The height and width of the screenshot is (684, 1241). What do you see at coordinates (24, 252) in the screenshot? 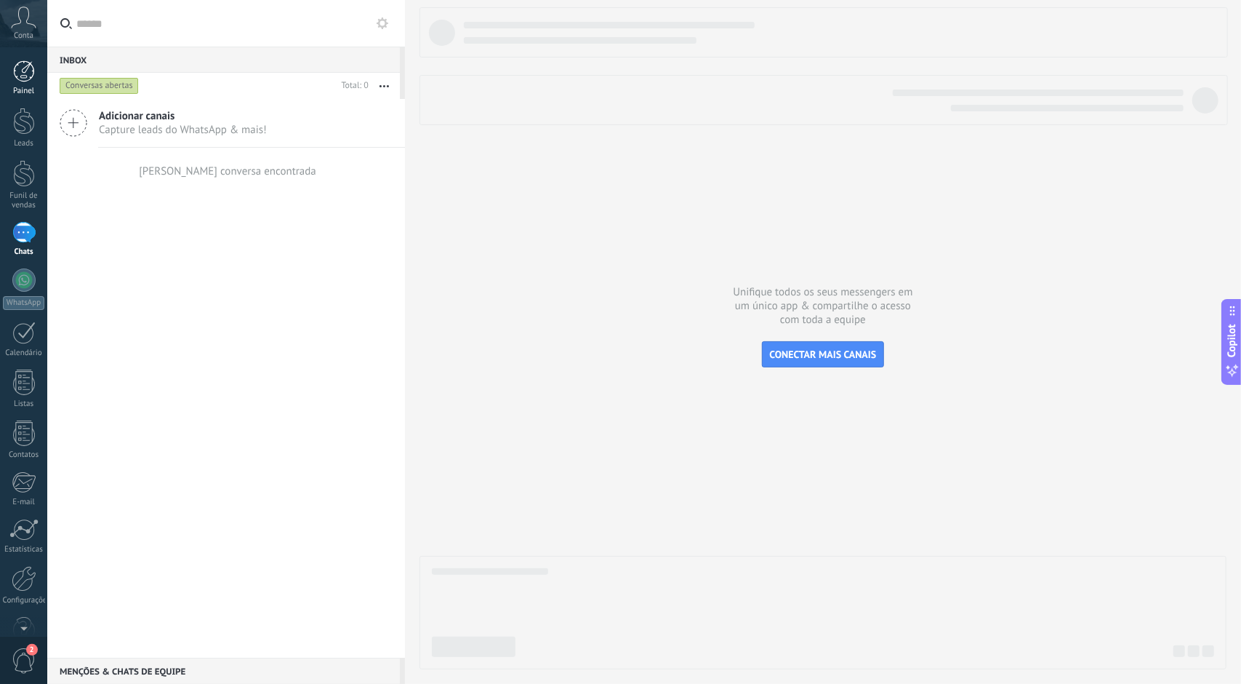
I see `div: Chats` at bounding box center [24, 252].